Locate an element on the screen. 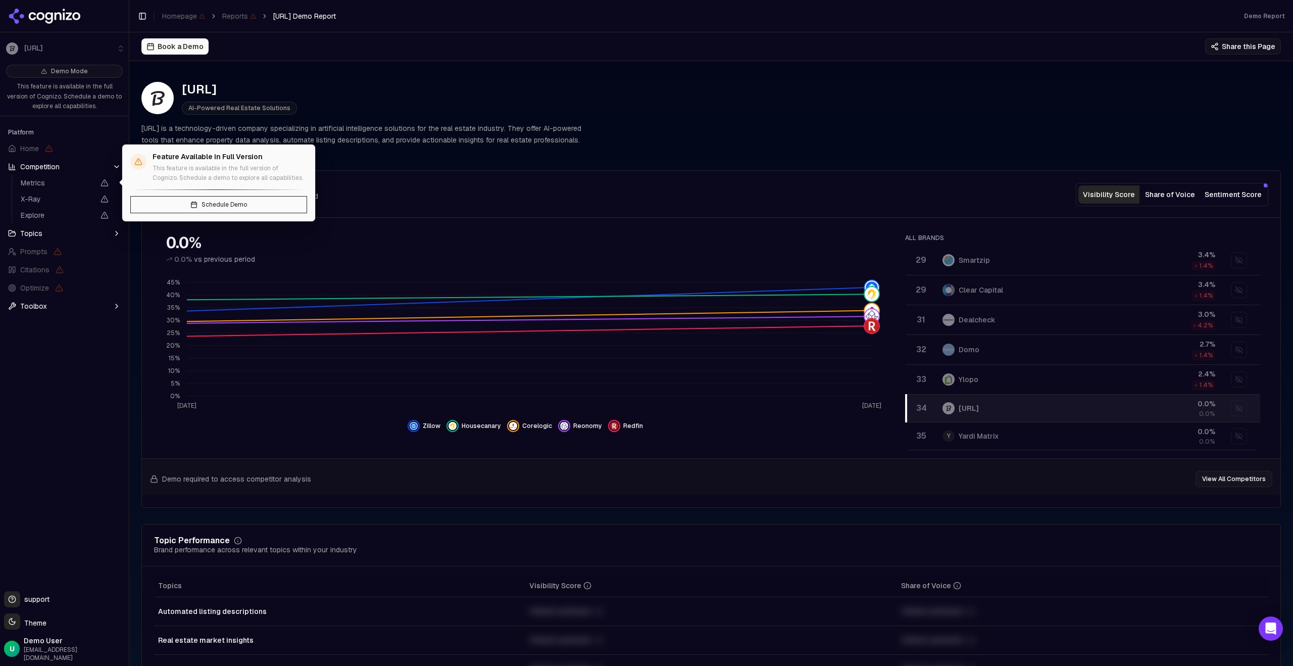  div: 3.0 % is located at coordinates (1168, 314).